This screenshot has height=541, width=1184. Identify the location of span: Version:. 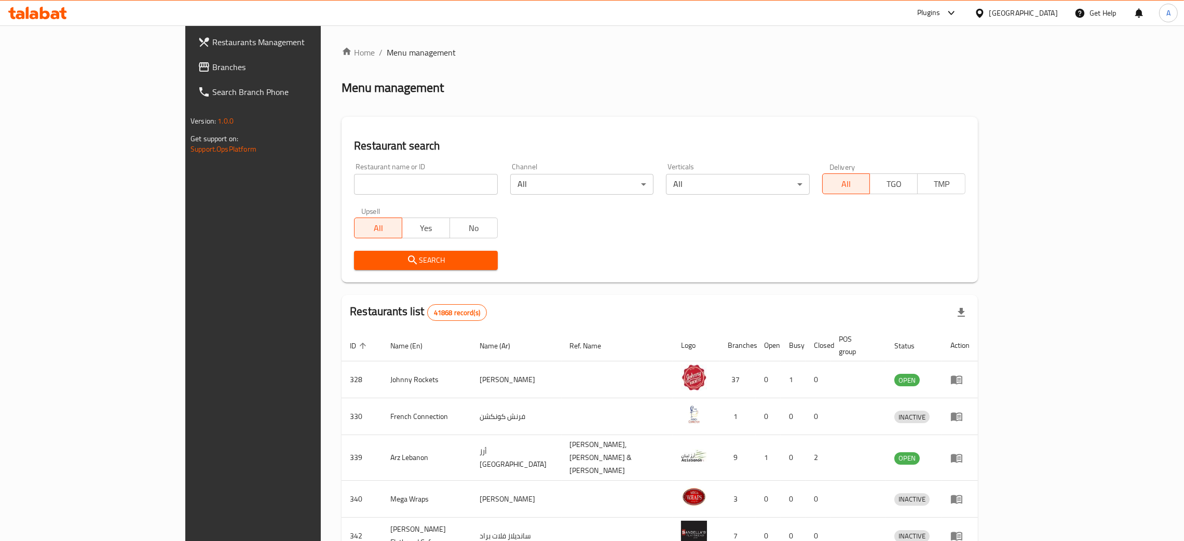
(203, 121).